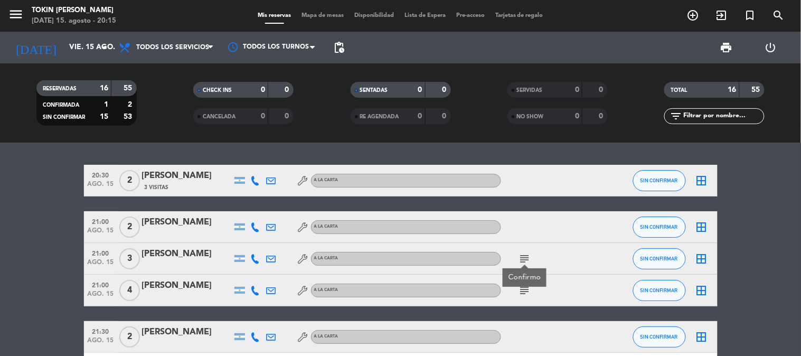  Describe the element at coordinates (104, 117) in the screenshot. I see `strong: 15` at that location.